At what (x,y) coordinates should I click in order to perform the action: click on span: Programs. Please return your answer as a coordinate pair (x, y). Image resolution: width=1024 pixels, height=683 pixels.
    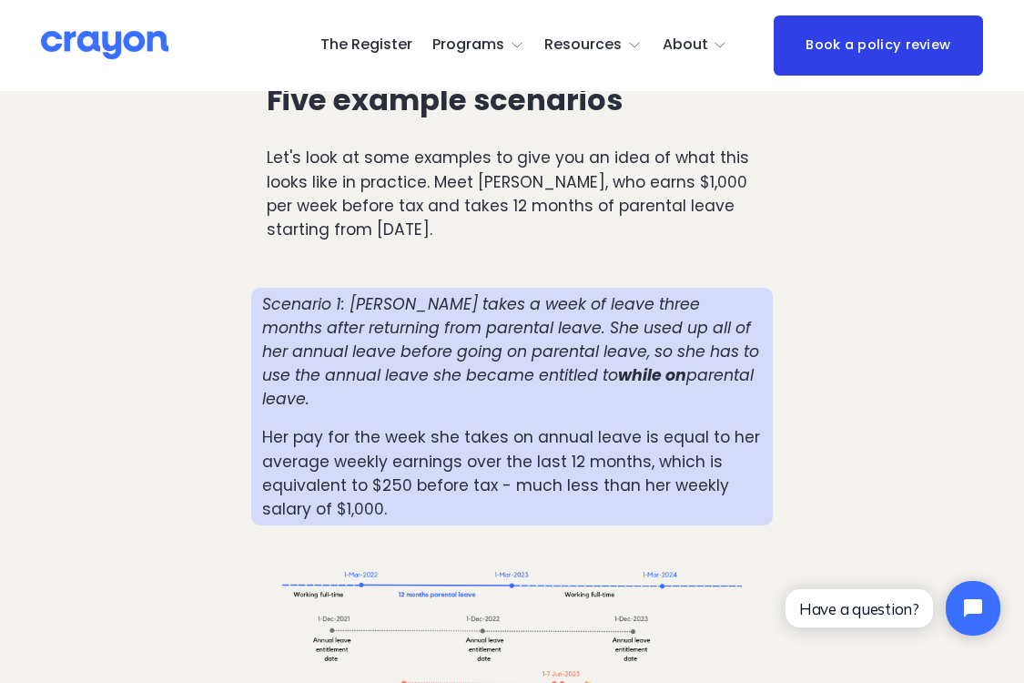
    Looking at the image, I should click on (468, 45).